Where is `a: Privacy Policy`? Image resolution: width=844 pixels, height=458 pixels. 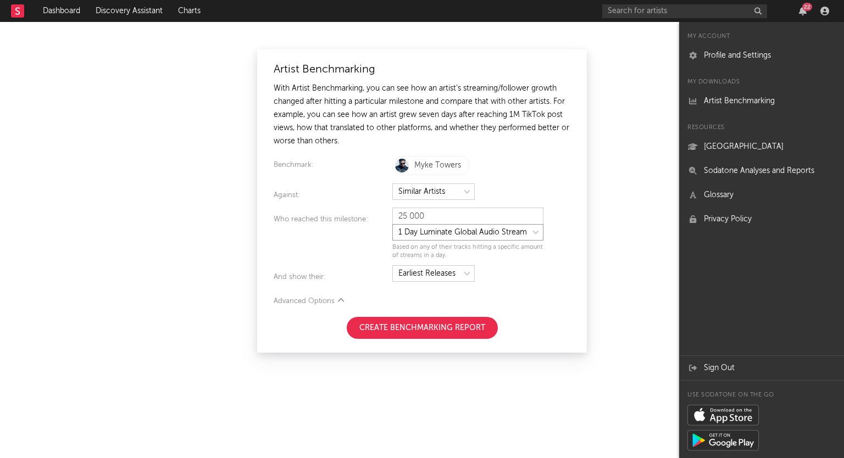
a: Privacy Policy is located at coordinates (761, 219).